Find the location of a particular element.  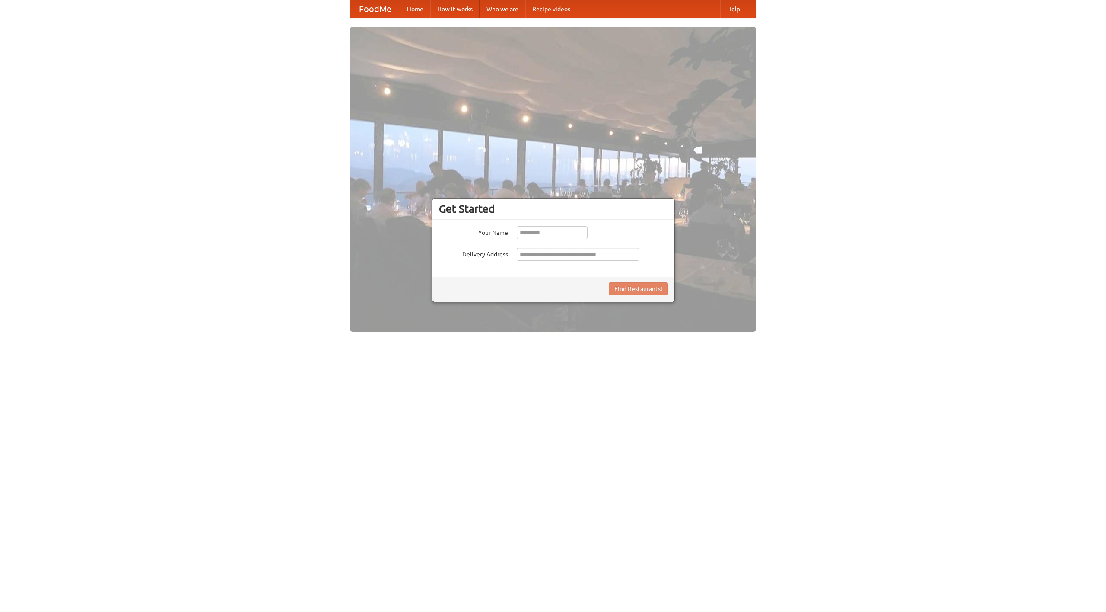

a: Who we are is located at coordinates (503, 9).